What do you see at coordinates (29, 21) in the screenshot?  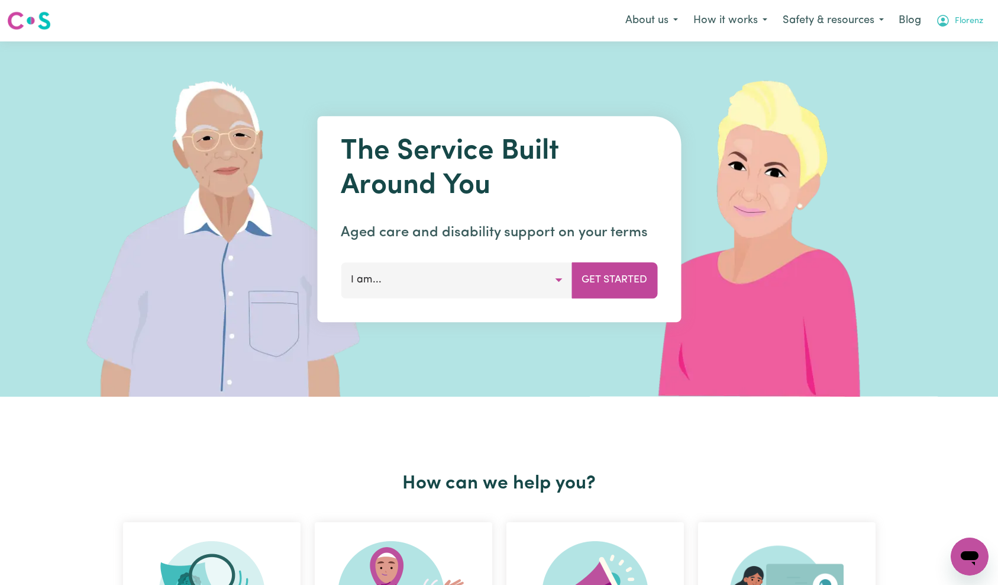 I see `a: Careseekers logo` at bounding box center [29, 21].